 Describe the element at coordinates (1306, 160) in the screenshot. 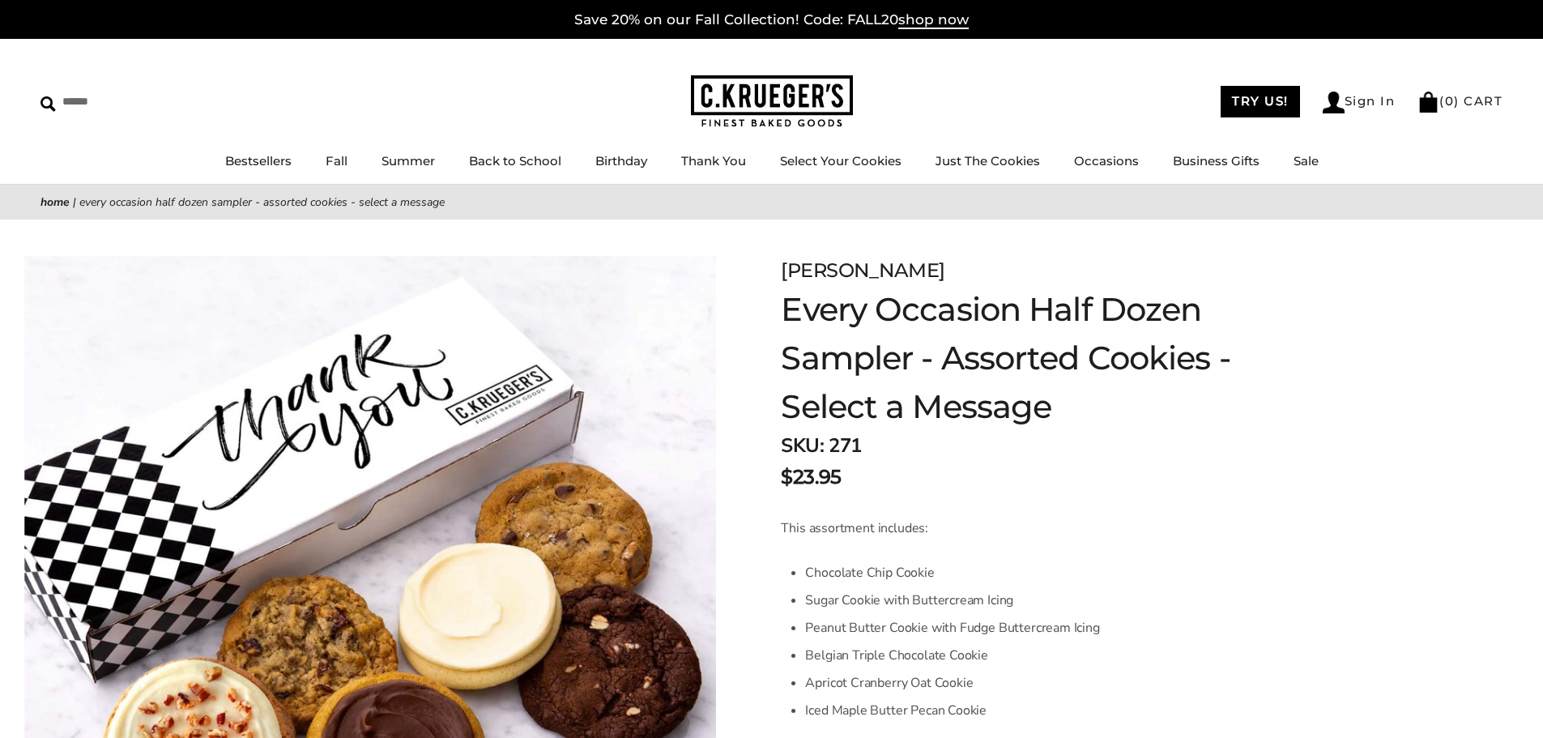

I see `a: Sale` at that location.